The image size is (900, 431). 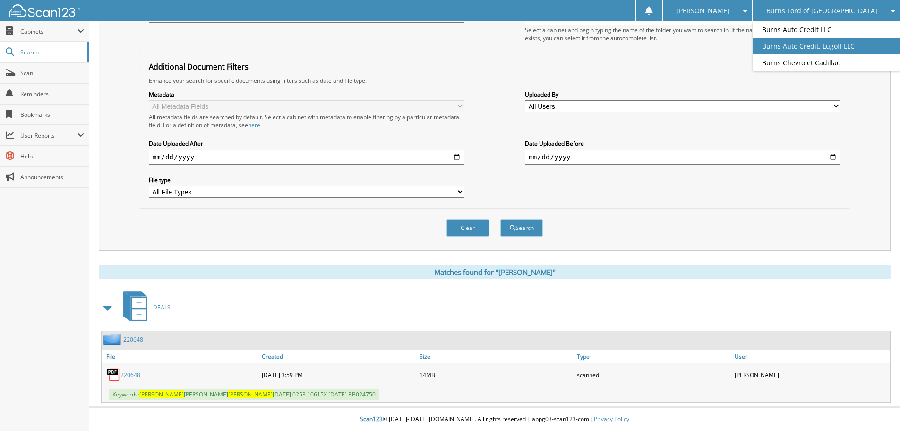 I want to click on span: Scan, so click(x=52, y=73).